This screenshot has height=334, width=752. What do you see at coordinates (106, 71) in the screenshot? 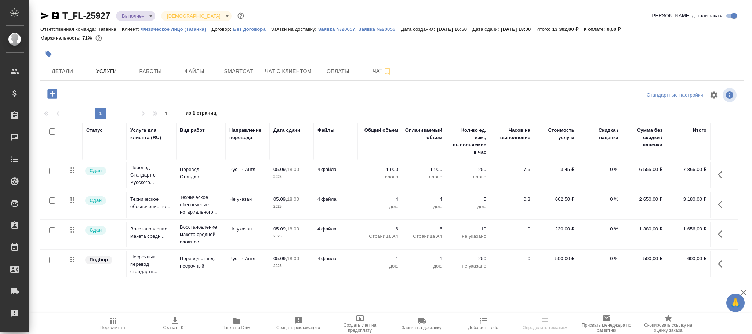
I see `span: Услуги` at bounding box center [106, 71].